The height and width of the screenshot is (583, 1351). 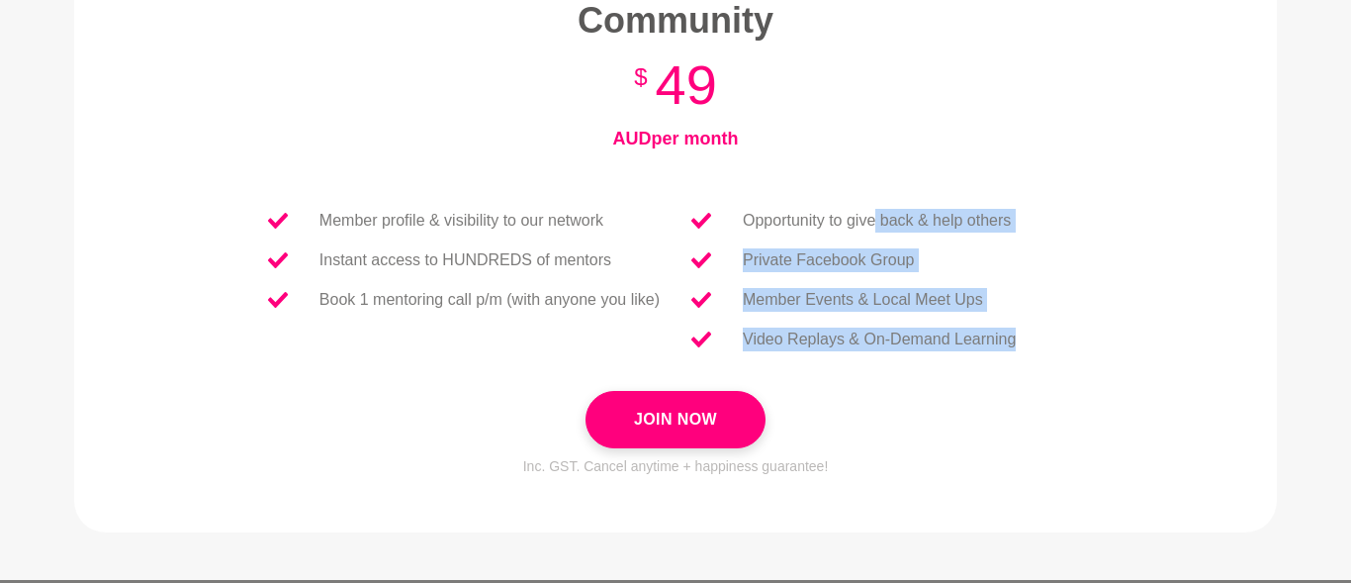 I want to click on p: Inc. GST. Cancel anytime + happiness guarantee!, so click(x=676, y=466).